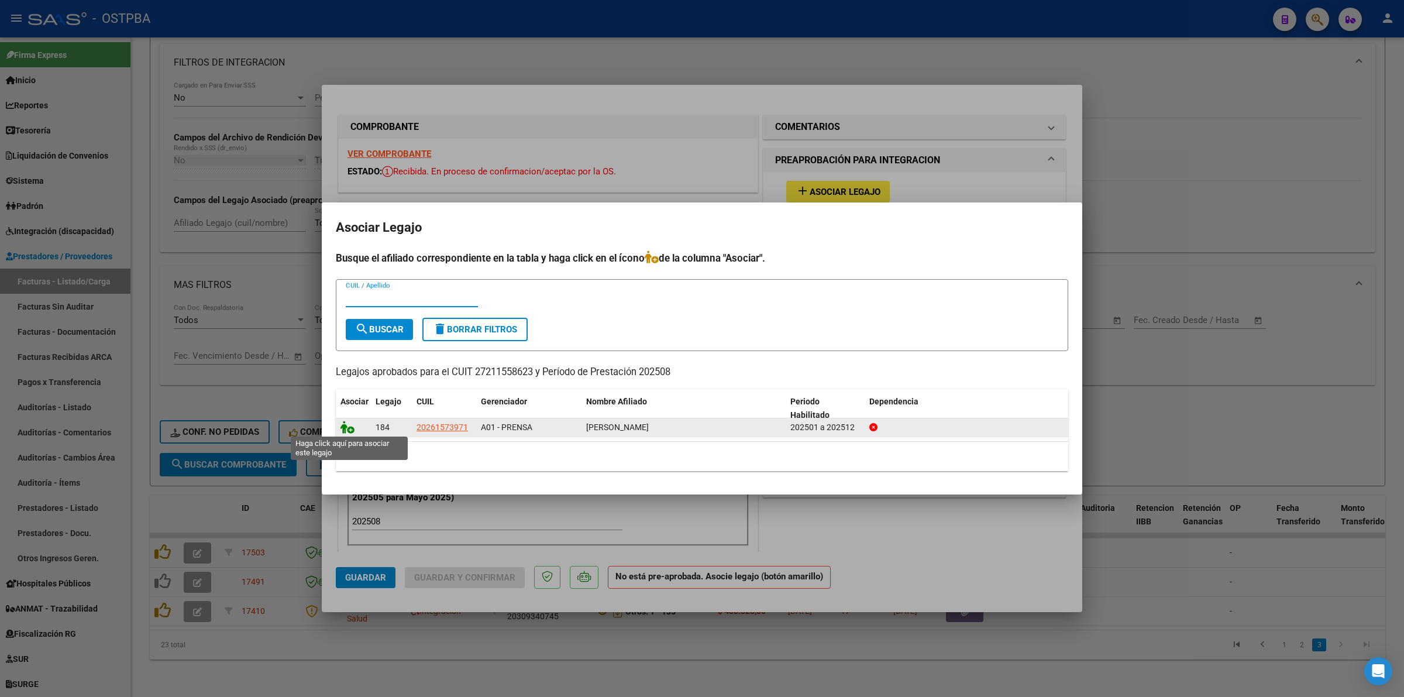  What do you see at coordinates (504, 401) in the screenshot?
I see `span: Gerenciador` at bounding box center [504, 401].